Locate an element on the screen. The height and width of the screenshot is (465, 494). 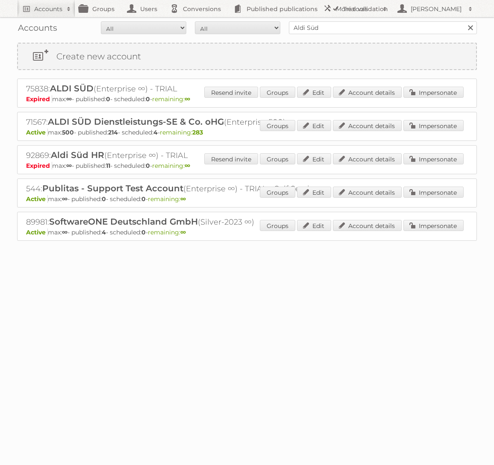
span: Publitas - Support Test Account is located at coordinates (113, 188).